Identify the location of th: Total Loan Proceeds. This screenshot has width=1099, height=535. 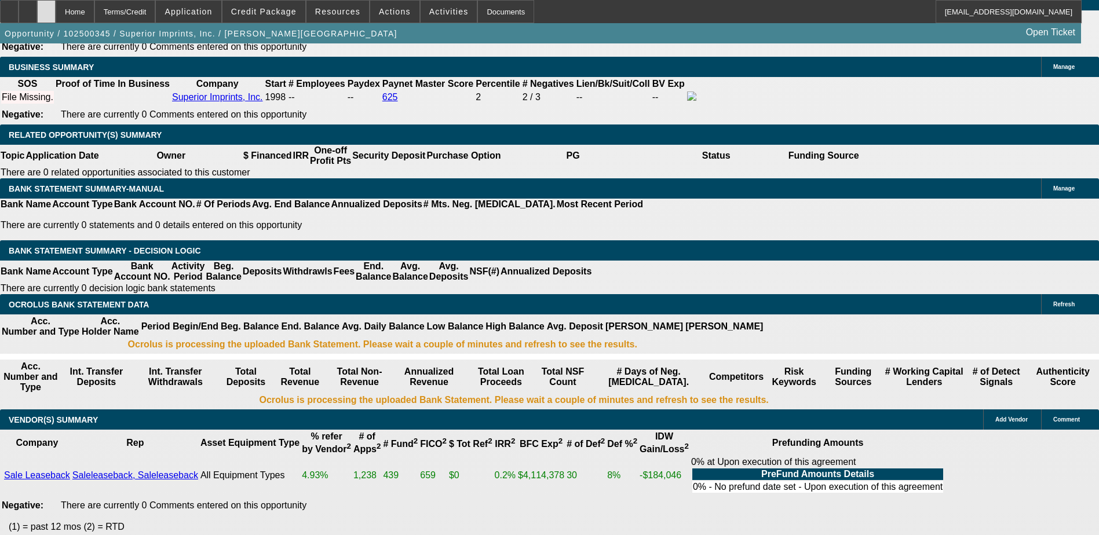
(500, 377).